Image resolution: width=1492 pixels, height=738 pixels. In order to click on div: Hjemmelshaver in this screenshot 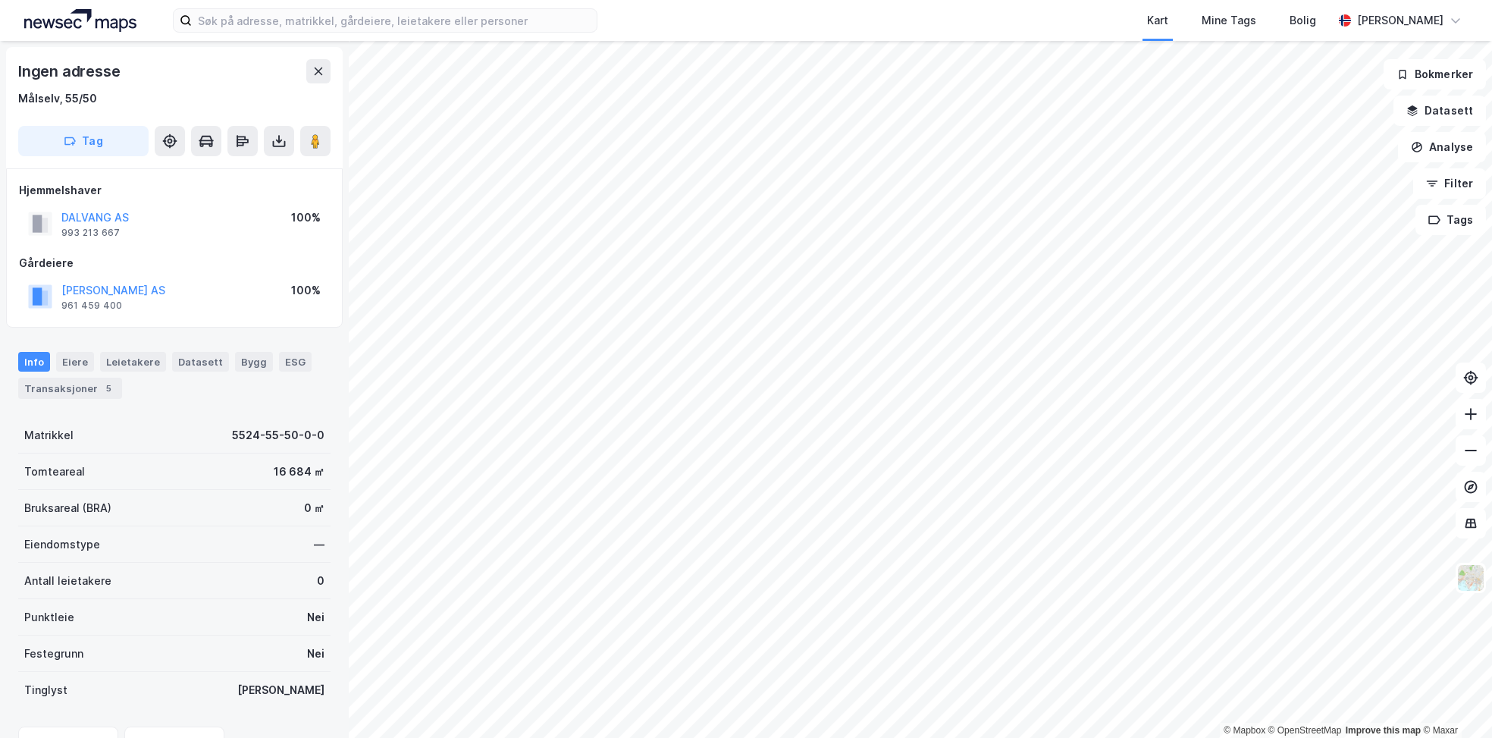, I will do `click(174, 190)`.